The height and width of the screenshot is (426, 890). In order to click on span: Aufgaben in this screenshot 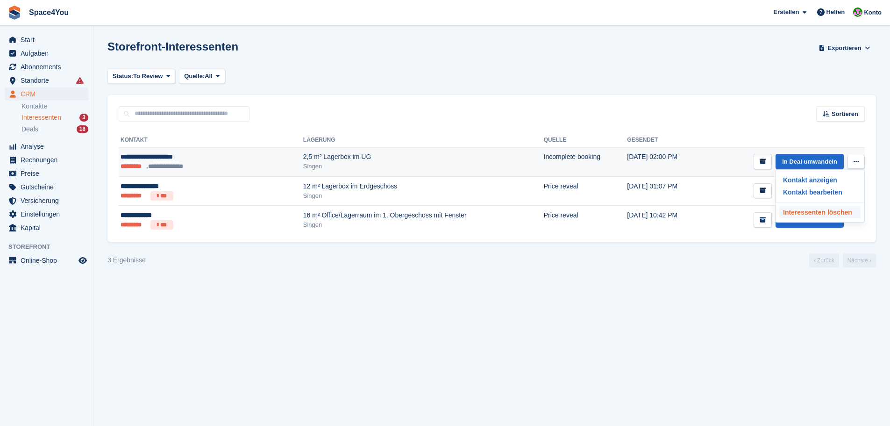, I will do `click(49, 53)`.